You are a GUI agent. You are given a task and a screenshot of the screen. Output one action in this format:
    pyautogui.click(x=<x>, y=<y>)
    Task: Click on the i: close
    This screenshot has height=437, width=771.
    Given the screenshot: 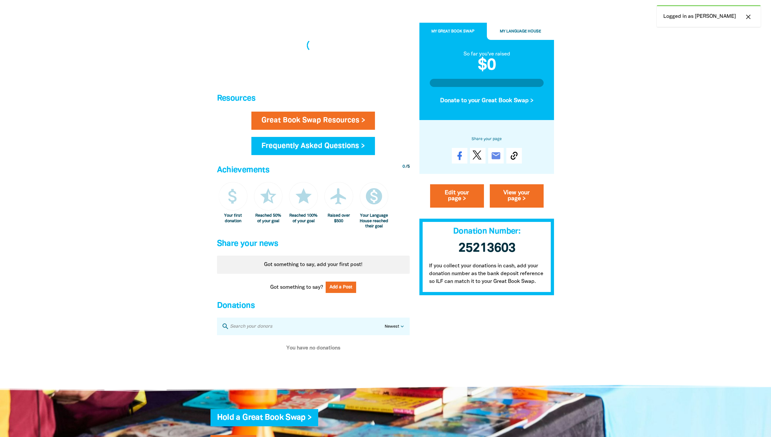 What is the action you would take?
    pyautogui.click(x=748, y=17)
    